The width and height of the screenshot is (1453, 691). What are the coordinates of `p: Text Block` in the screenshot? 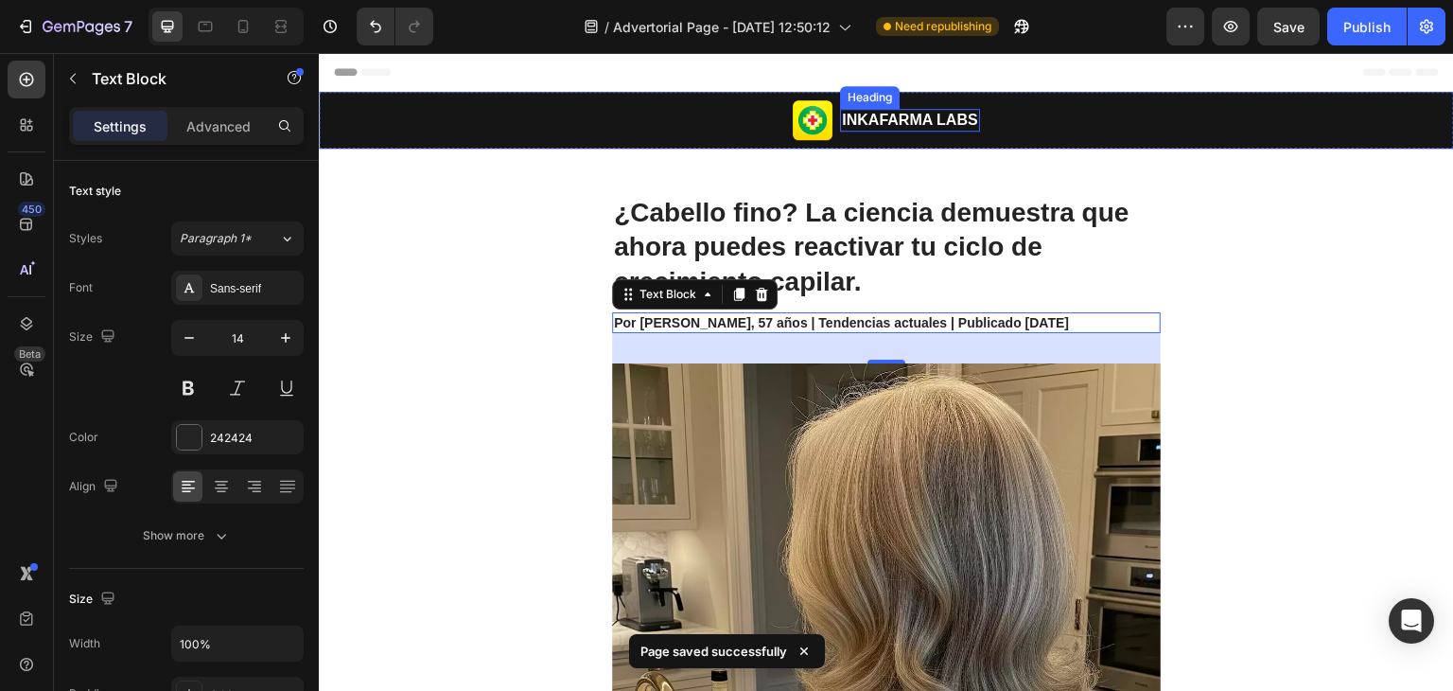 It's located at (172, 79).